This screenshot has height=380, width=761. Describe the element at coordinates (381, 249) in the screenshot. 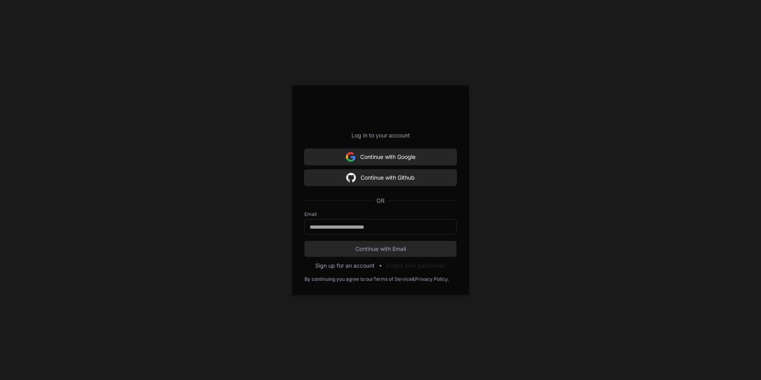

I see `span: Continue with Email` at that location.